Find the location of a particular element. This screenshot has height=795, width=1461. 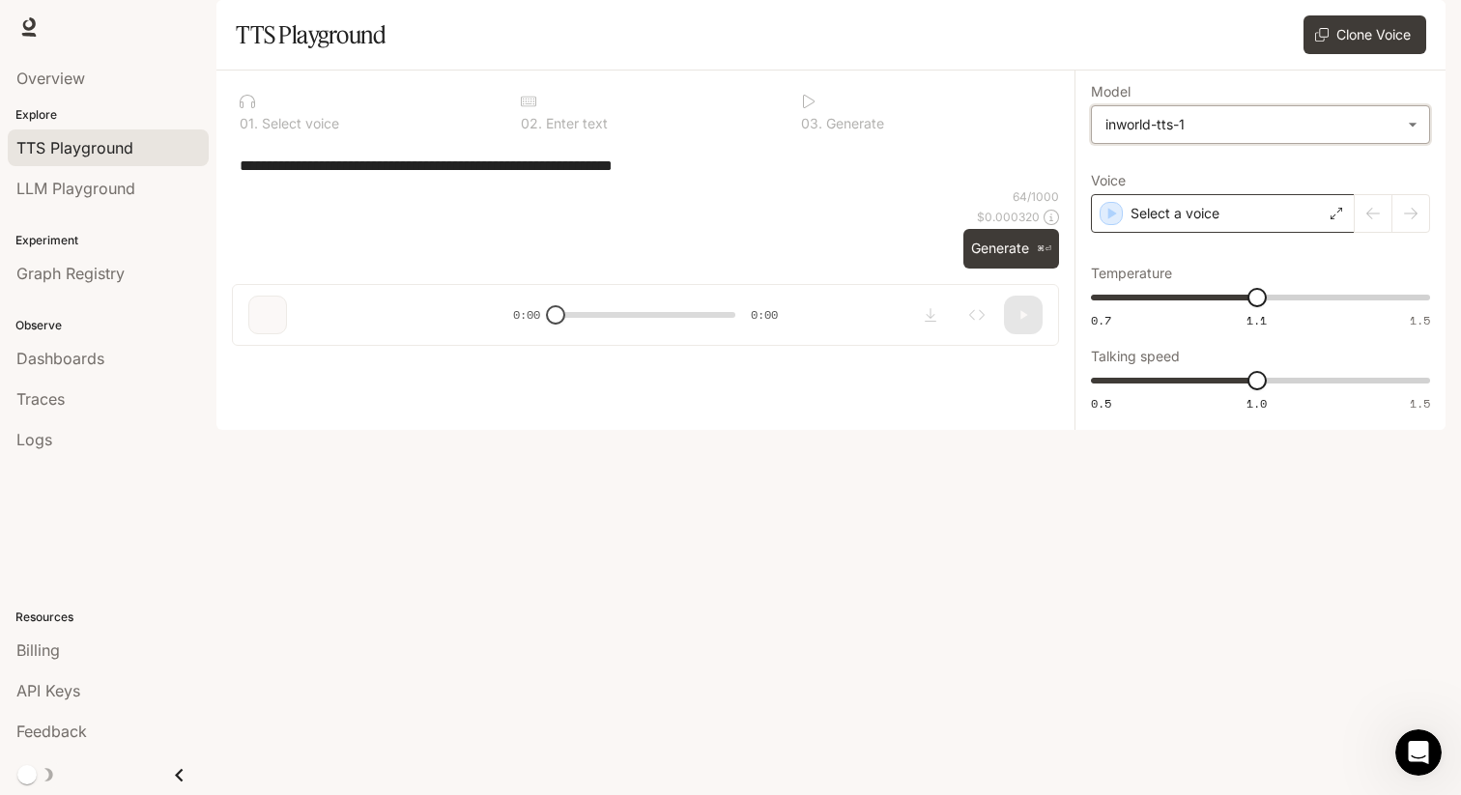

button: Generate⌘⏎ is located at coordinates (1010, 248).